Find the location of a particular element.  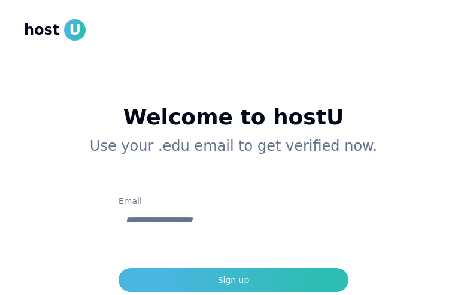

label: Email is located at coordinates (130, 201).